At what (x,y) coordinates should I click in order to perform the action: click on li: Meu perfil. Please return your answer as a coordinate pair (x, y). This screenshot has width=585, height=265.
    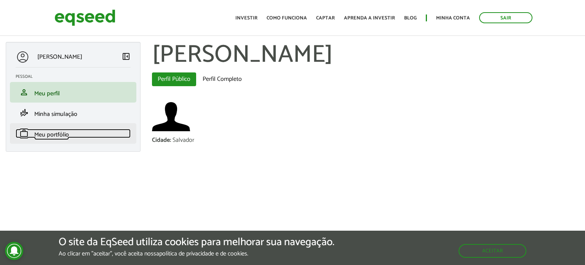
    Looking at the image, I should click on (73, 92).